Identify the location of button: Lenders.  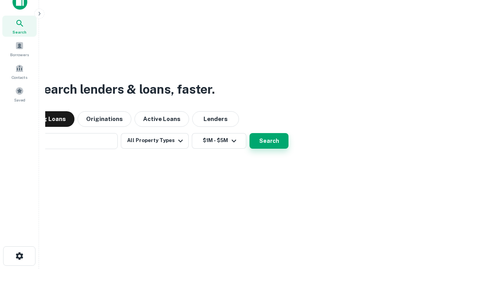
(216, 119).